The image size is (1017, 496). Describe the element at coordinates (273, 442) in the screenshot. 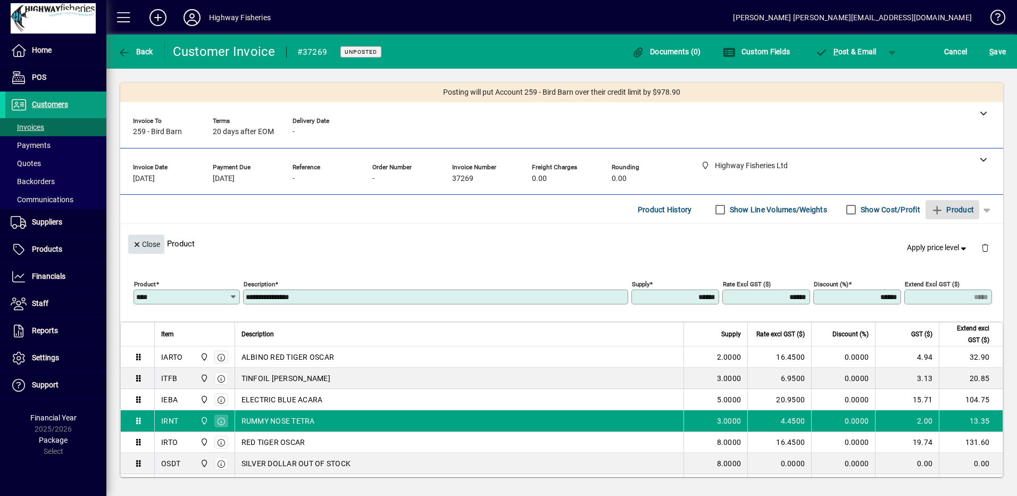

I see `span: RED TIGER OSCAR` at that location.